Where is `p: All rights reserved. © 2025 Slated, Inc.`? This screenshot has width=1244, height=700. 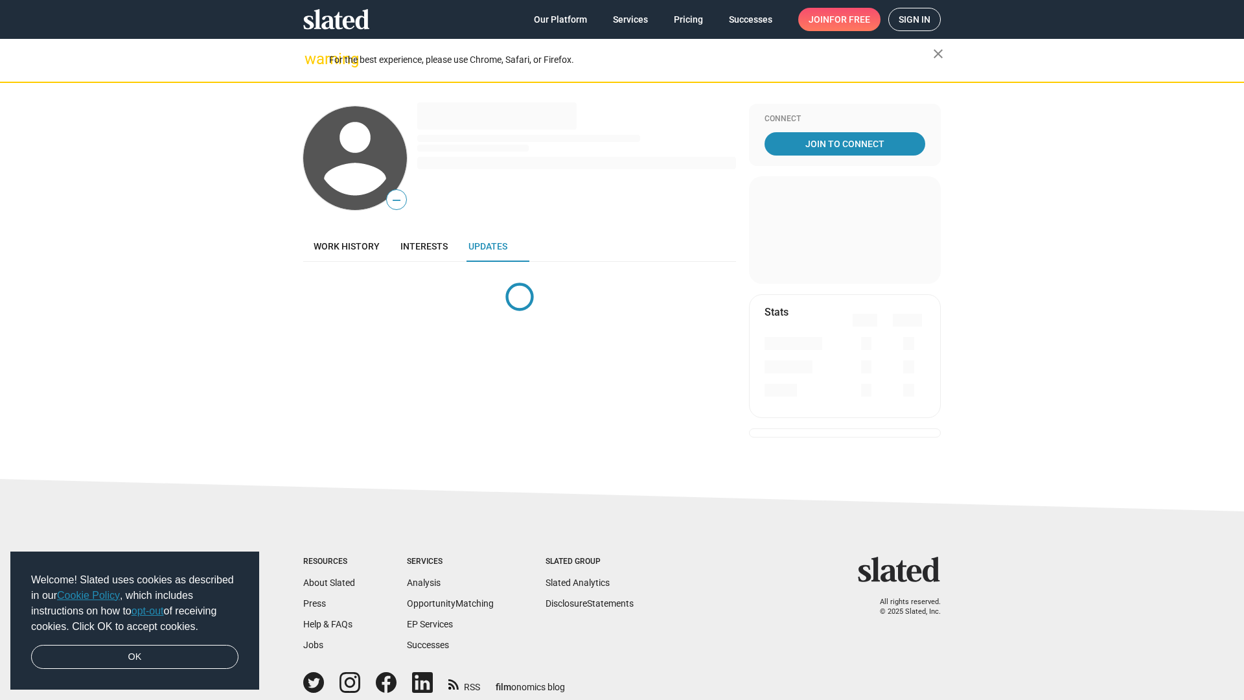
p: All rights reserved. © 2025 Slated, Inc. is located at coordinates (903, 607).